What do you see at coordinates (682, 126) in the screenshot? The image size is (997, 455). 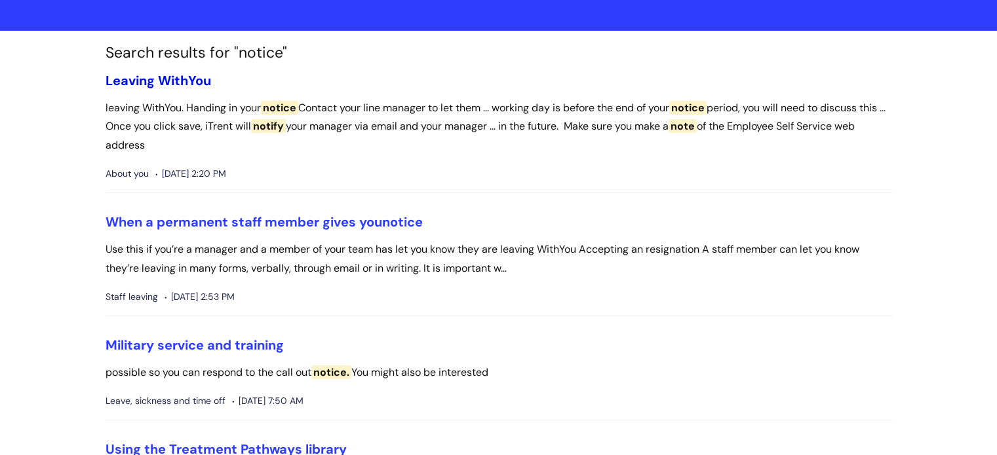 I see `span: note` at bounding box center [682, 126].